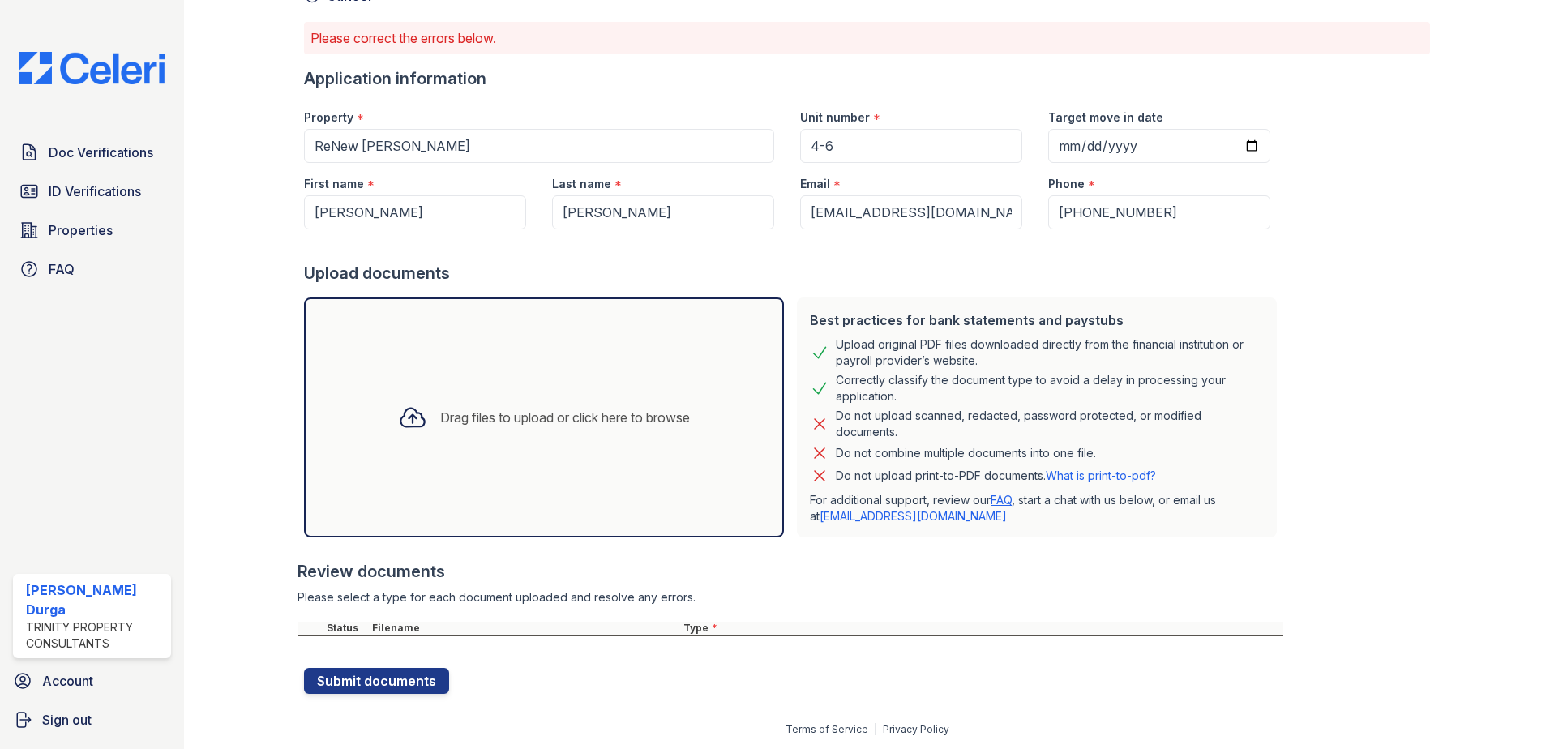  Describe the element at coordinates (581, 184) in the screenshot. I see `label: Last name` at that location.